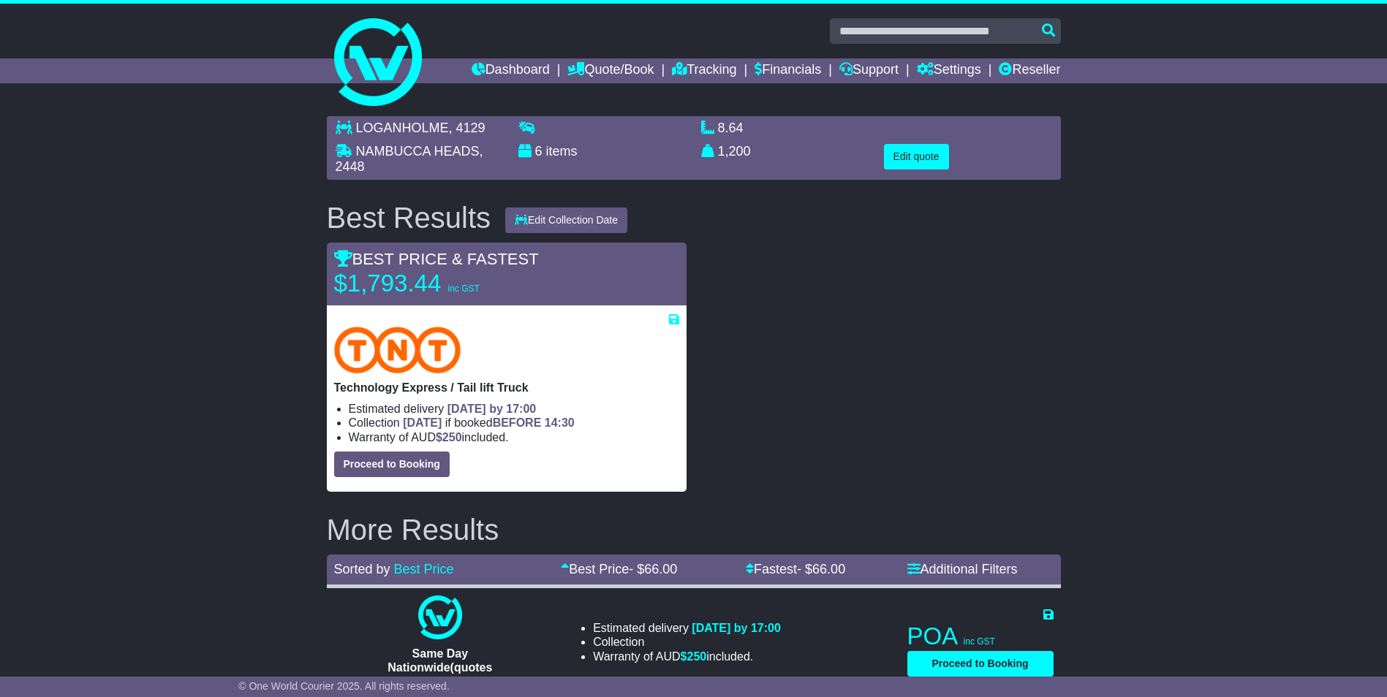  What do you see at coordinates (507, 387) in the screenshot?
I see `p: Technology Express / Tail lift Truck` at bounding box center [507, 387].